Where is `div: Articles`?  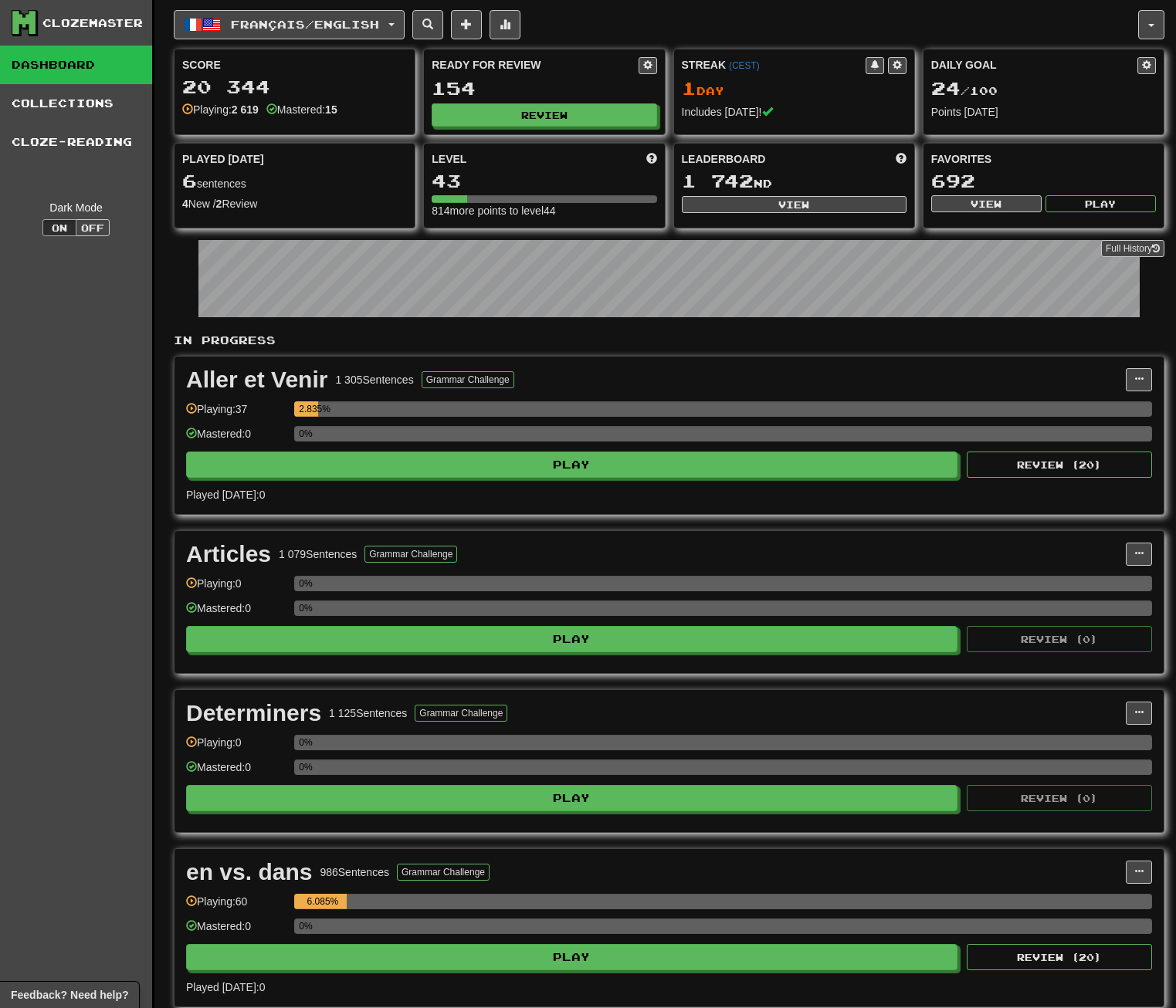 div: Articles is located at coordinates (229, 555).